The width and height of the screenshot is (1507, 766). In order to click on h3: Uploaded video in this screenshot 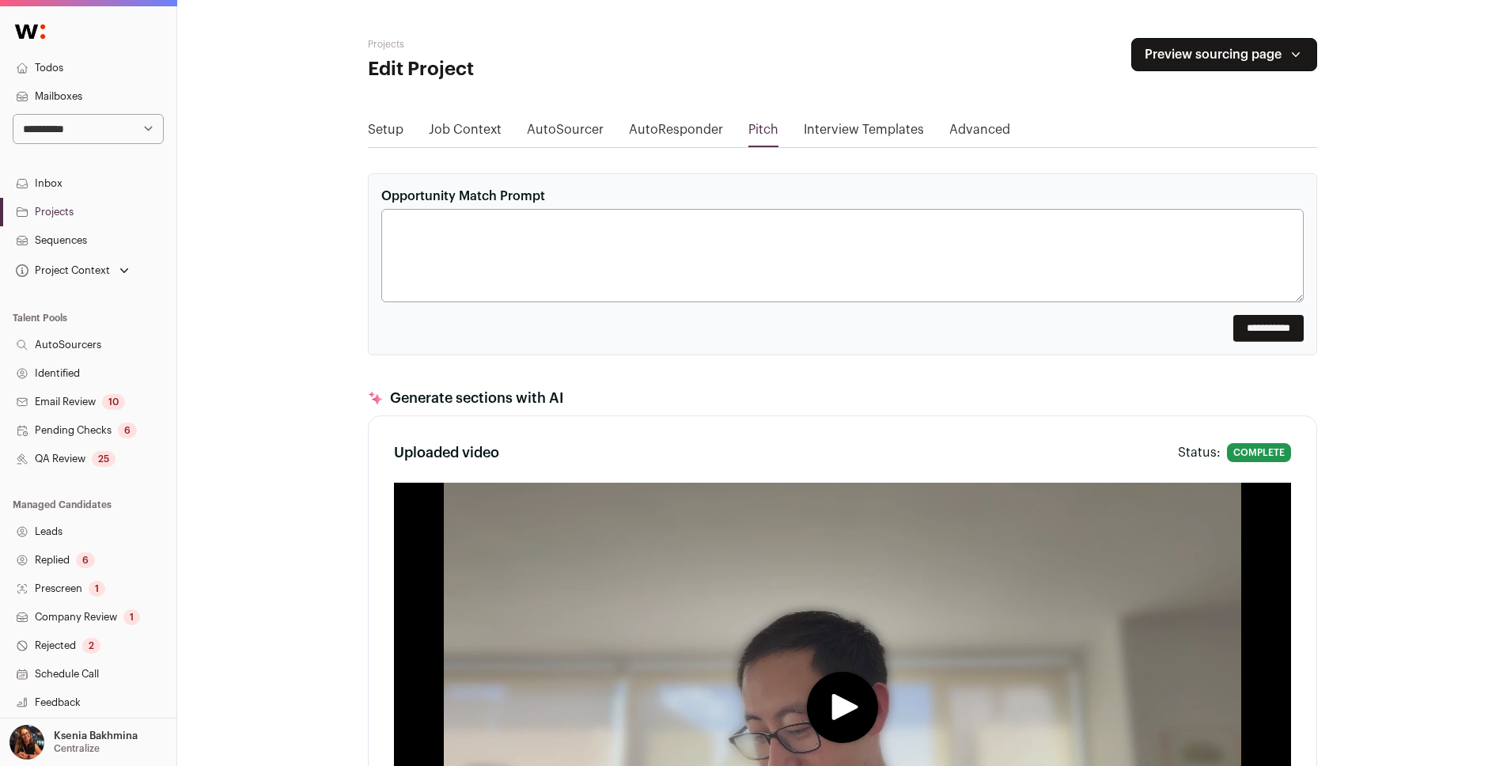, I will do `click(446, 452)`.